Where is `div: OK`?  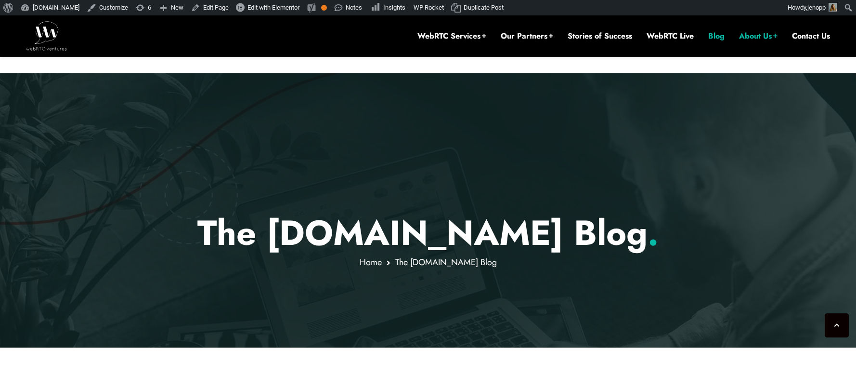
div: OK is located at coordinates (324, 8).